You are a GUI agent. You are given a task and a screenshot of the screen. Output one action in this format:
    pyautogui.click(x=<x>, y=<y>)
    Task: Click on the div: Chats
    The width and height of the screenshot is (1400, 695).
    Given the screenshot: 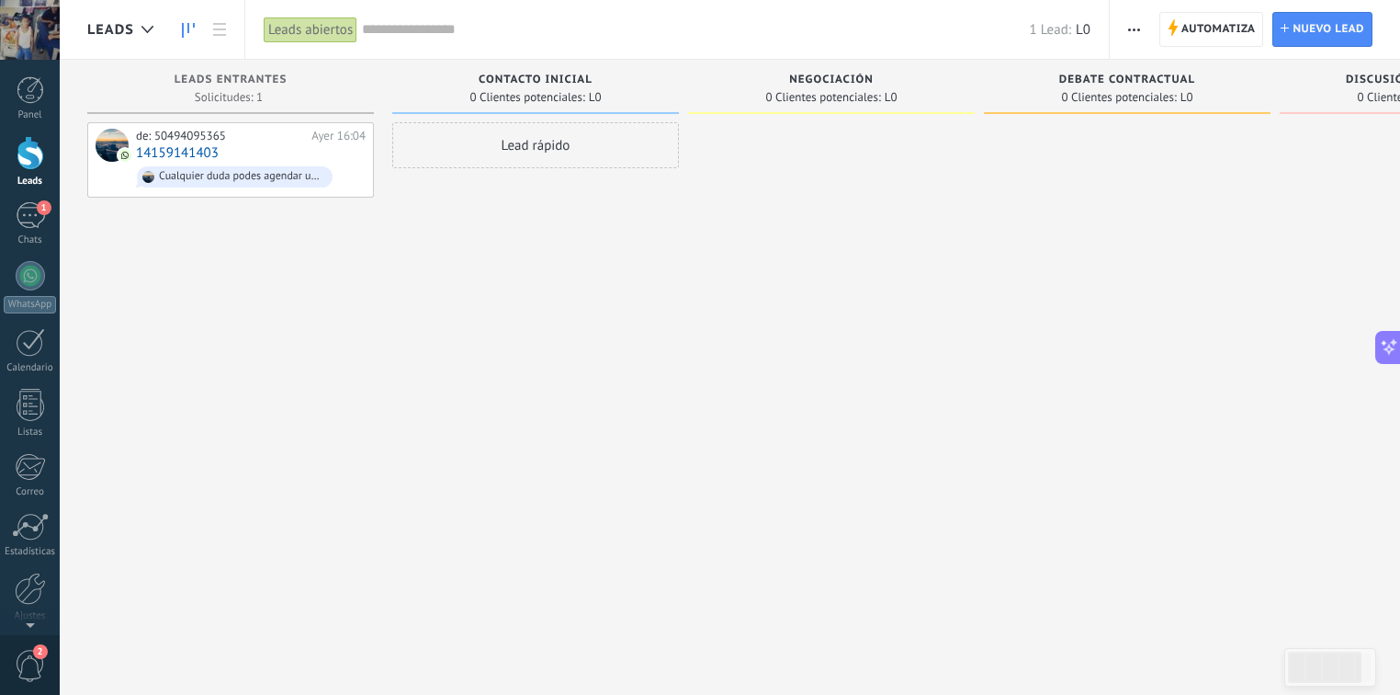 What is the action you would take?
    pyautogui.click(x=30, y=240)
    